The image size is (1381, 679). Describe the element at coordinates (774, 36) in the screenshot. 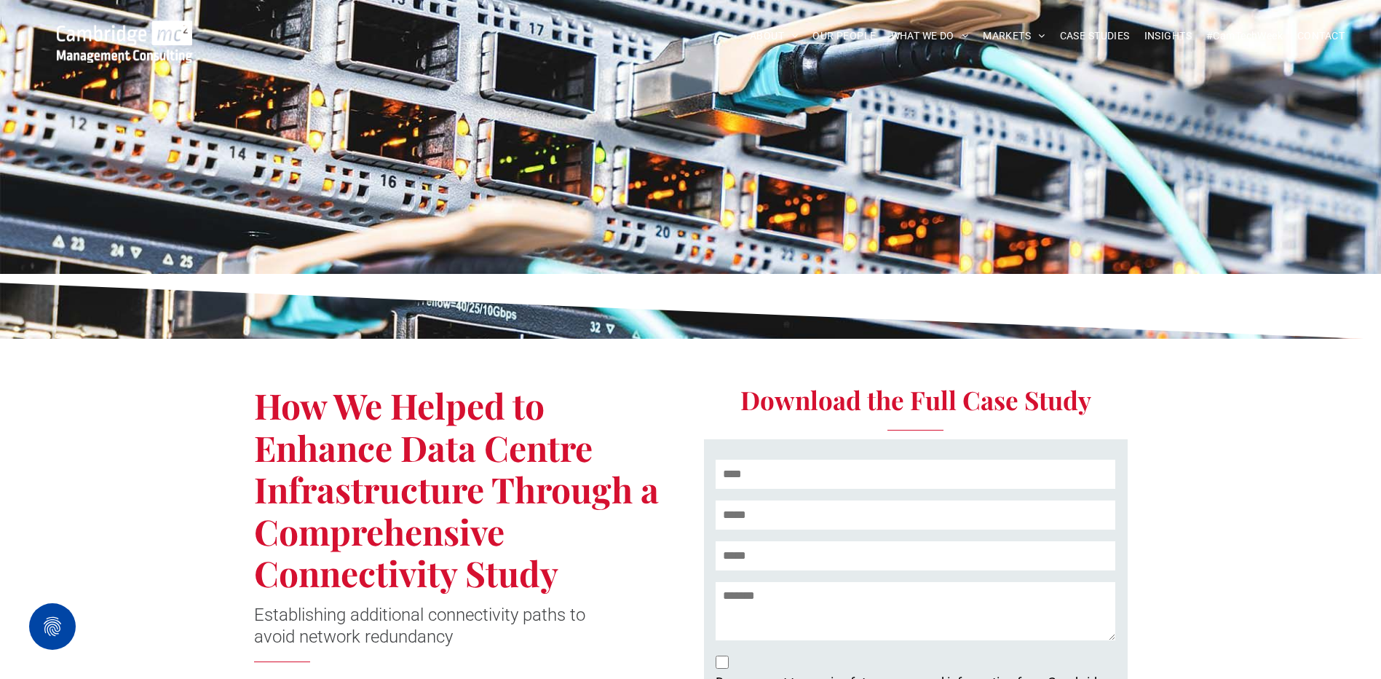

I see `a: ABOUT` at that location.